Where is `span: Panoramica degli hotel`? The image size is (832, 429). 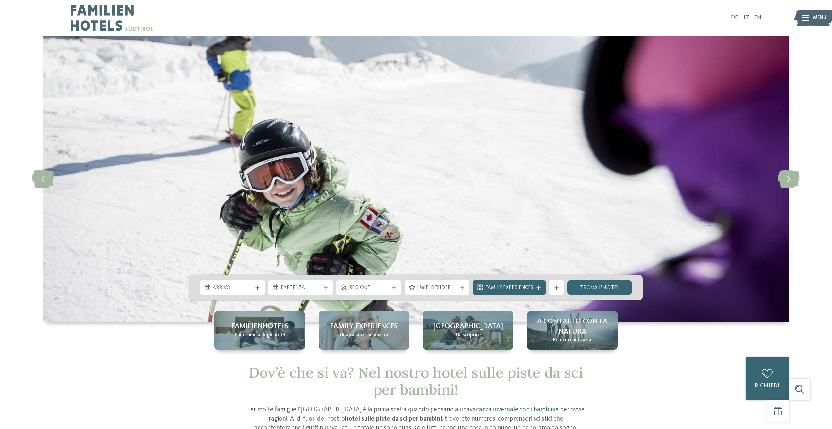 span: Panoramica degli hotel is located at coordinates (260, 336).